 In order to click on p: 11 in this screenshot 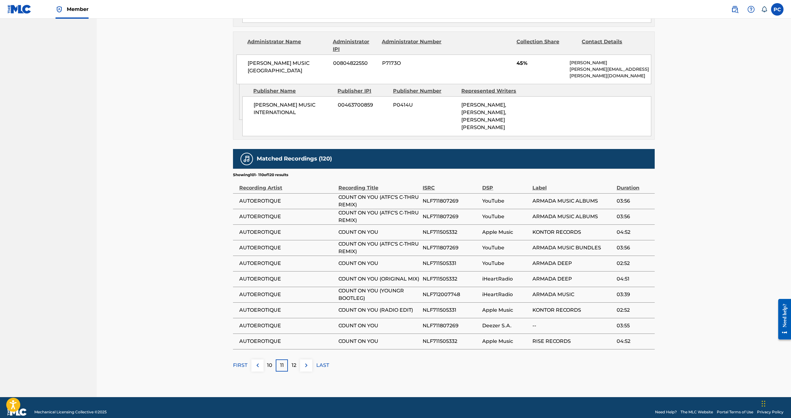, I will do `click(282, 366)`.